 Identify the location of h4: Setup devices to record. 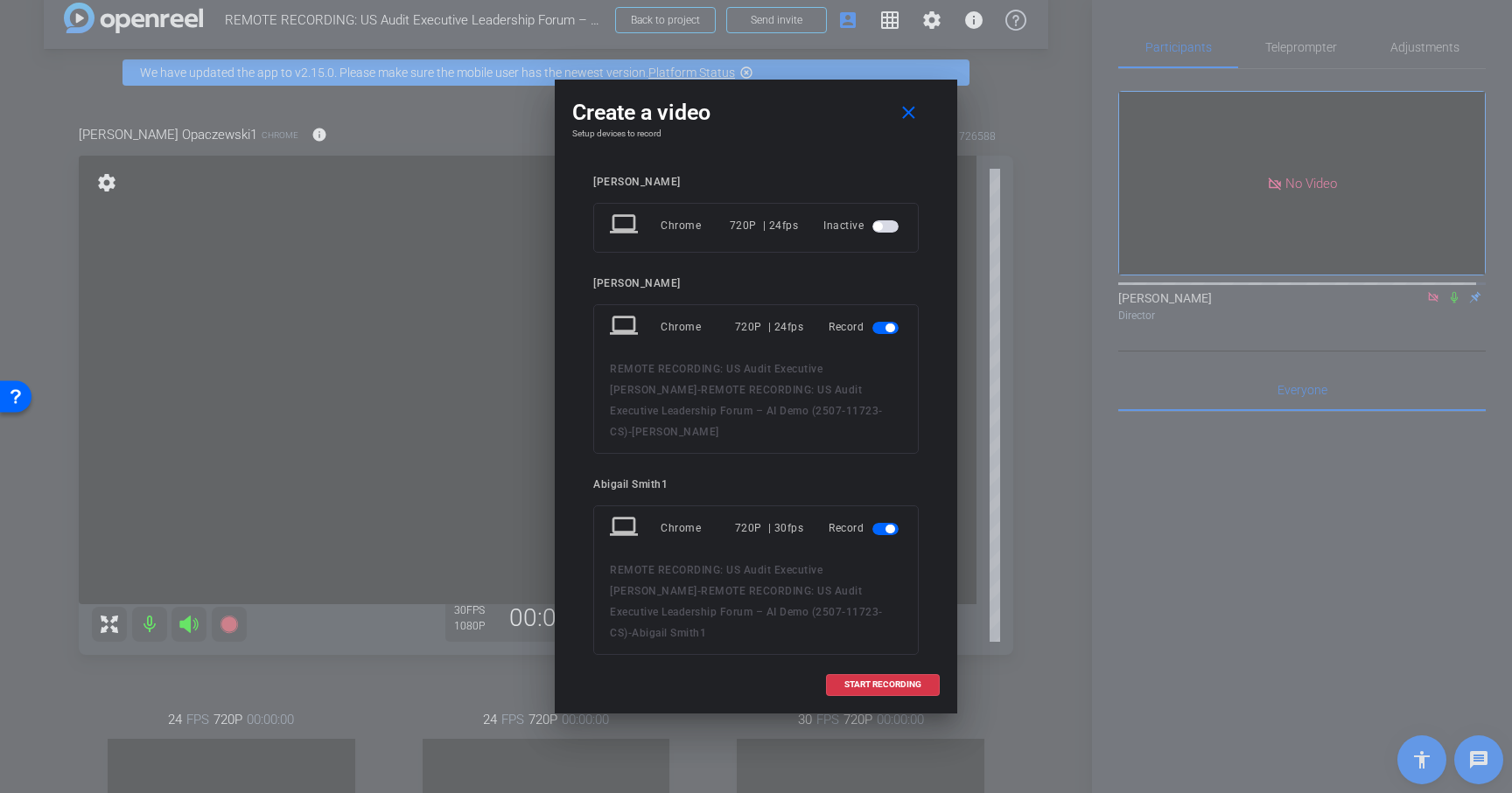
(756, 134).